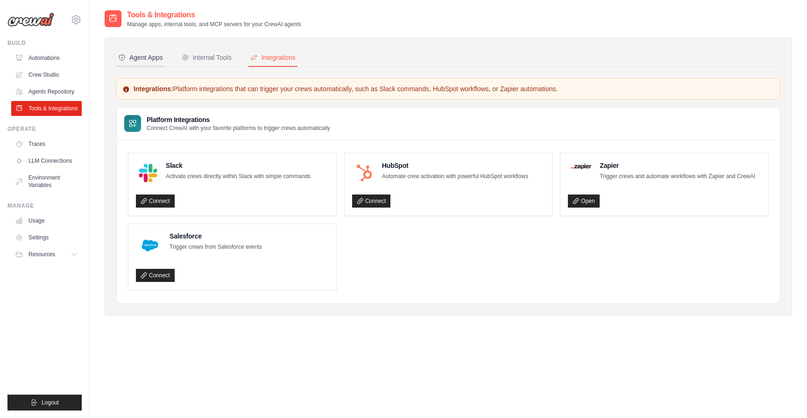  What do you see at coordinates (678, 165) in the screenshot?
I see `h4: Zapier` at bounding box center [678, 165].